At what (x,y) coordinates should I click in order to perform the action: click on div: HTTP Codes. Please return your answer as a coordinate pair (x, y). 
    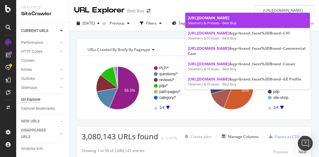
    Looking at the image, I should click on (32, 52).